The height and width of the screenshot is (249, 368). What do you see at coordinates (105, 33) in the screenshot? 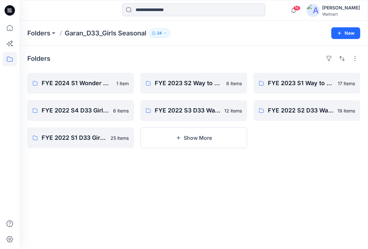
I see `p: Garan_D33_Girls Seasonal` at bounding box center [105, 33].